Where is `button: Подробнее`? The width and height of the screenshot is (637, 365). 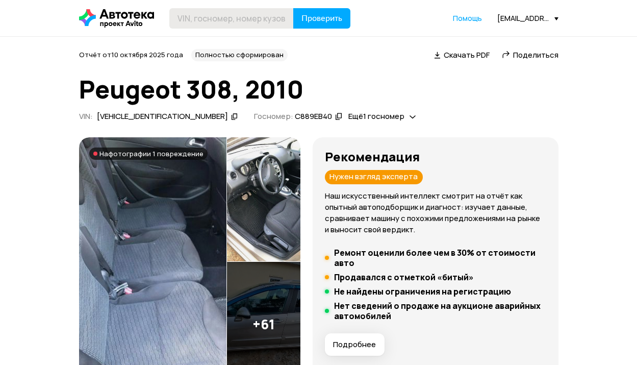 button: Подробнее is located at coordinates (354, 344).